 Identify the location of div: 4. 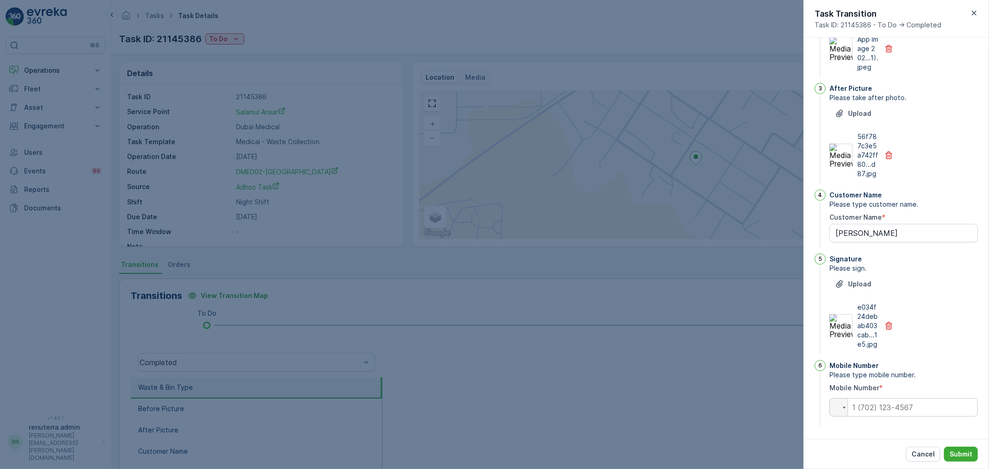
(820, 195).